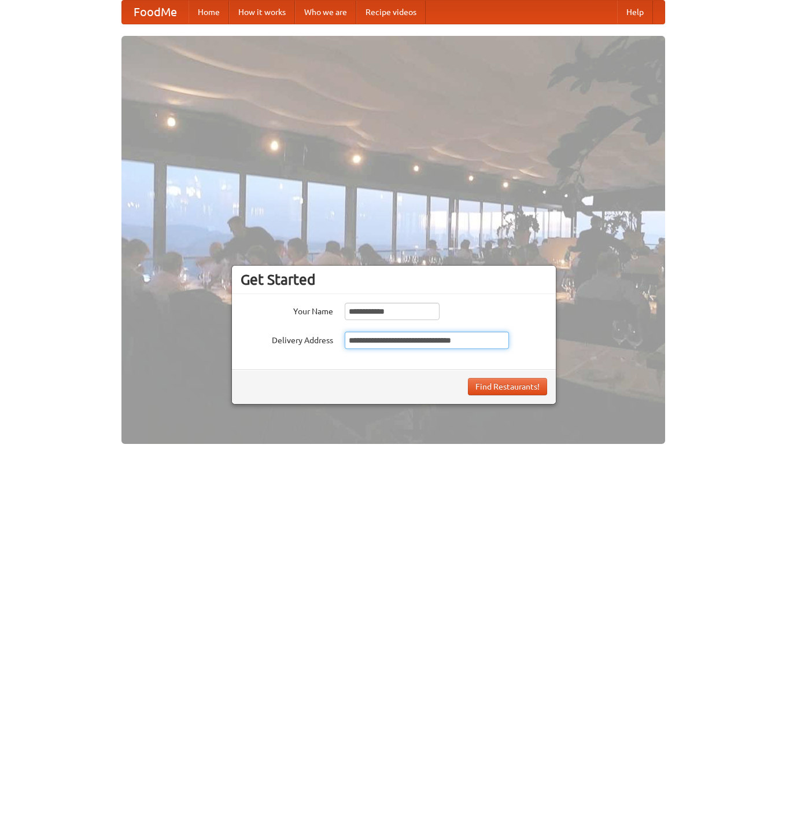 The height and width of the screenshot is (819, 786). I want to click on a: How it works, so click(262, 12).